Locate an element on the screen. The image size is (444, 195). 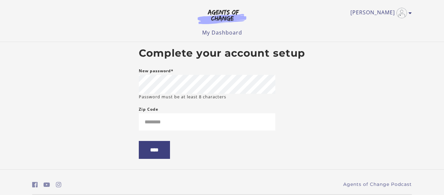
h2: Complete your account setup is located at coordinates (222, 53).